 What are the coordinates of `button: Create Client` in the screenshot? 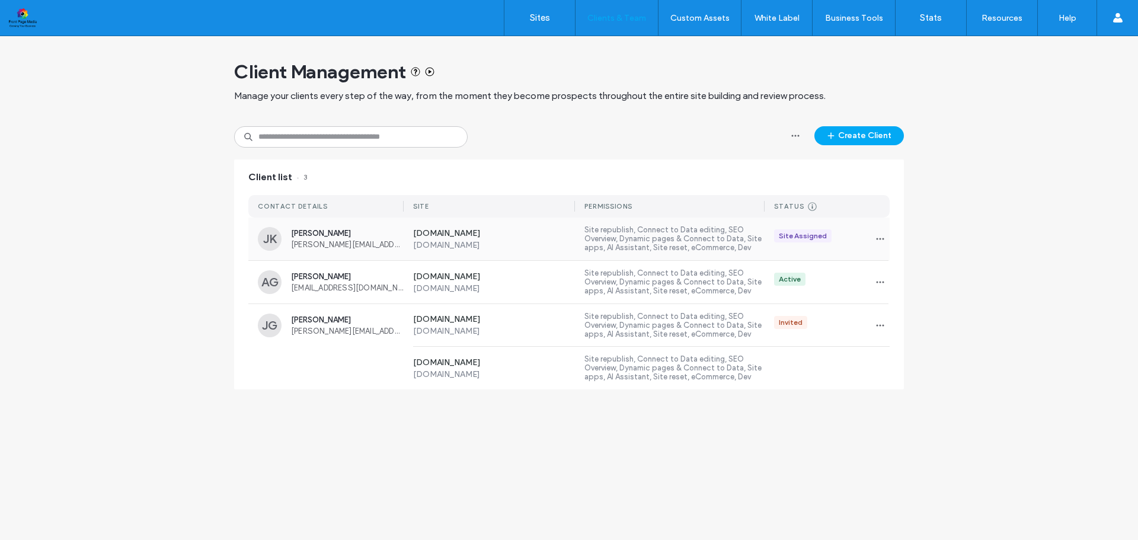 It's located at (859, 136).